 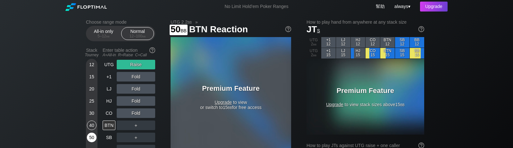 I want to click on div: BB 15, so click(x=417, y=53).